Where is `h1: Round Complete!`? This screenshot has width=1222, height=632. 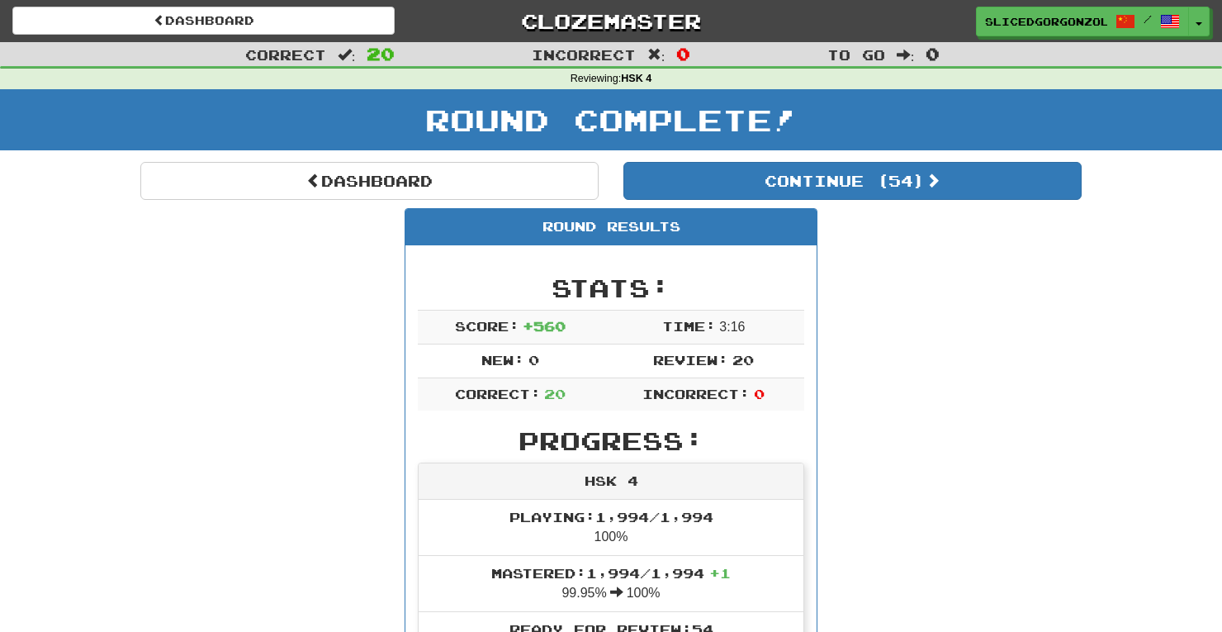
h1: Round Complete! is located at coordinates (611, 120).